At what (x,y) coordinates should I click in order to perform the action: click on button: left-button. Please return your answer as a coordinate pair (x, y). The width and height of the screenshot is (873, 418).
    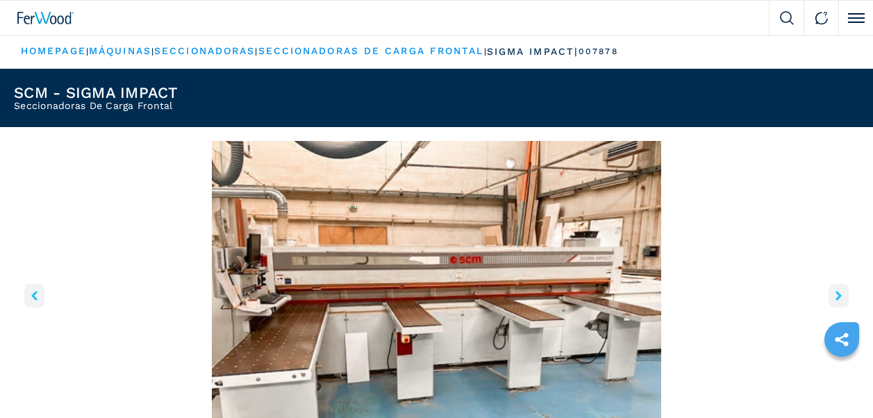
    Looking at the image, I should click on (34, 296).